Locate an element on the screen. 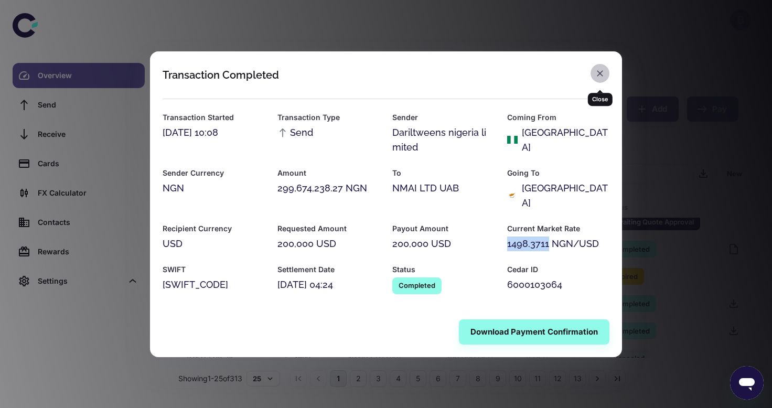 The image size is (772, 408). span: Send is located at coordinates (295, 133).